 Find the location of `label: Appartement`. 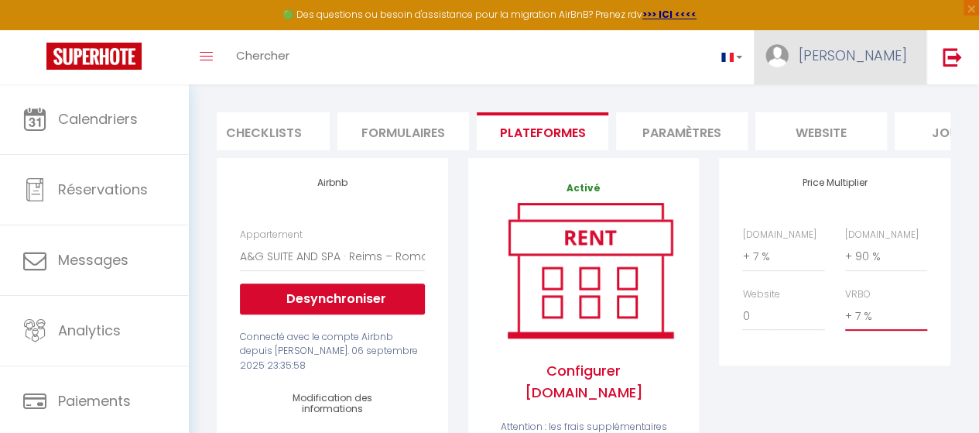

label: Appartement is located at coordinates (271, 234).